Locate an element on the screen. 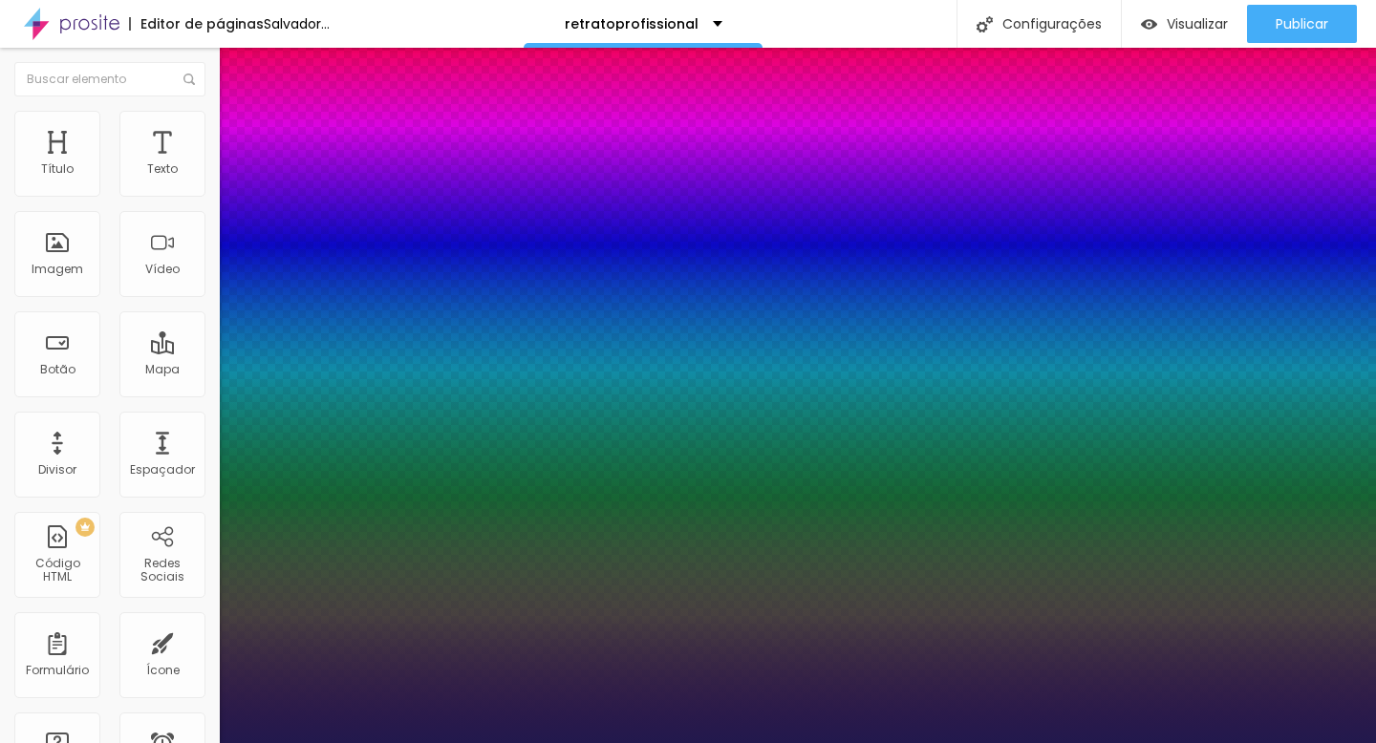  font: Botão is located at coordinates (57, 369).